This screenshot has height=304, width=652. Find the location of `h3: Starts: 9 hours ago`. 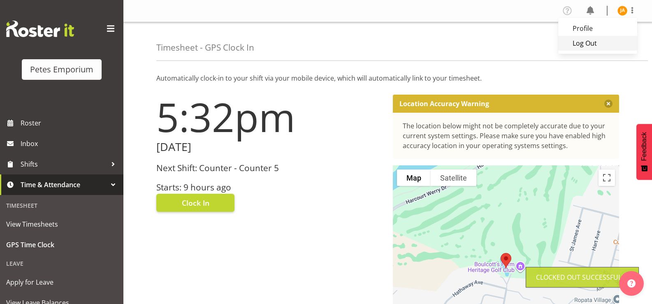

h3: Starts: 9 hours ago is located at coordinates (269, 187).